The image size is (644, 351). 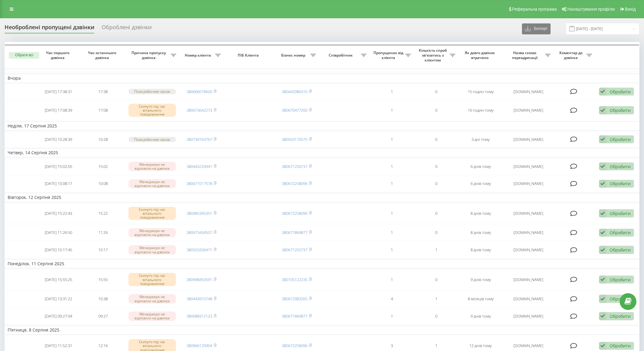 What do you see at coordinates (103, 92) in the screenshot?
I see `td: 17:38` at bounding box center [103, 92].